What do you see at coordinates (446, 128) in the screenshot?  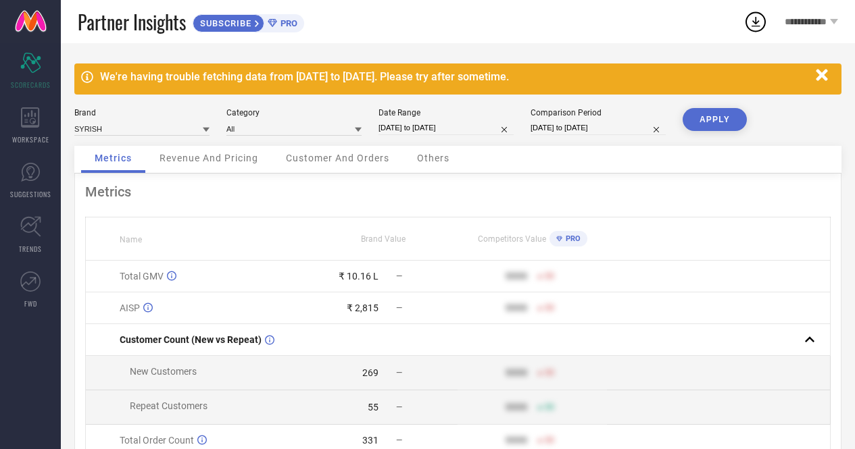 I see `input: Select date range` at bounding box center [446, 128].